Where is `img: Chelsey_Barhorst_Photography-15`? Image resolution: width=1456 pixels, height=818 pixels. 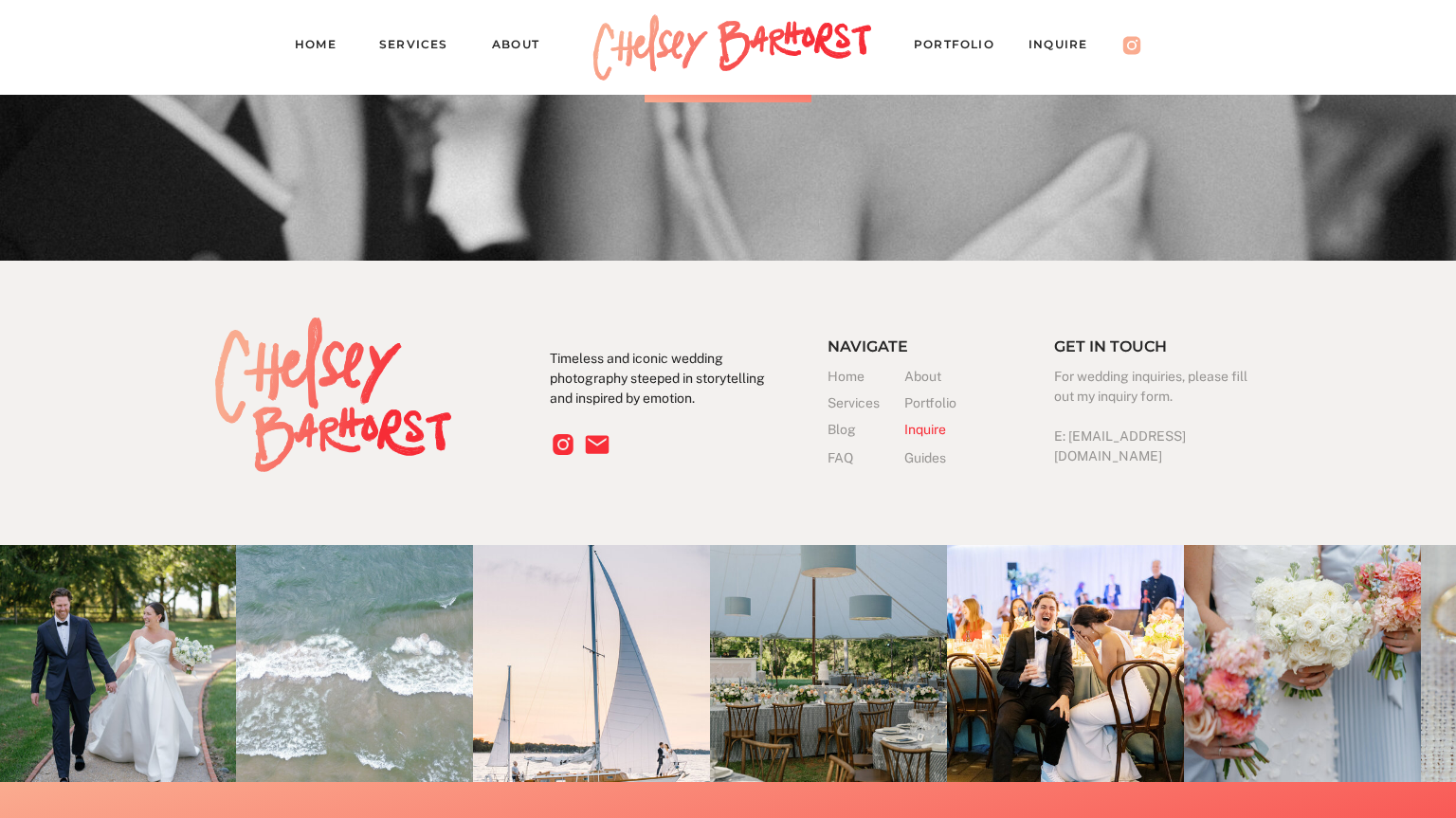 img: Chelsey_Barhorst_Photography-15 is located at coordinates (1302, 663).